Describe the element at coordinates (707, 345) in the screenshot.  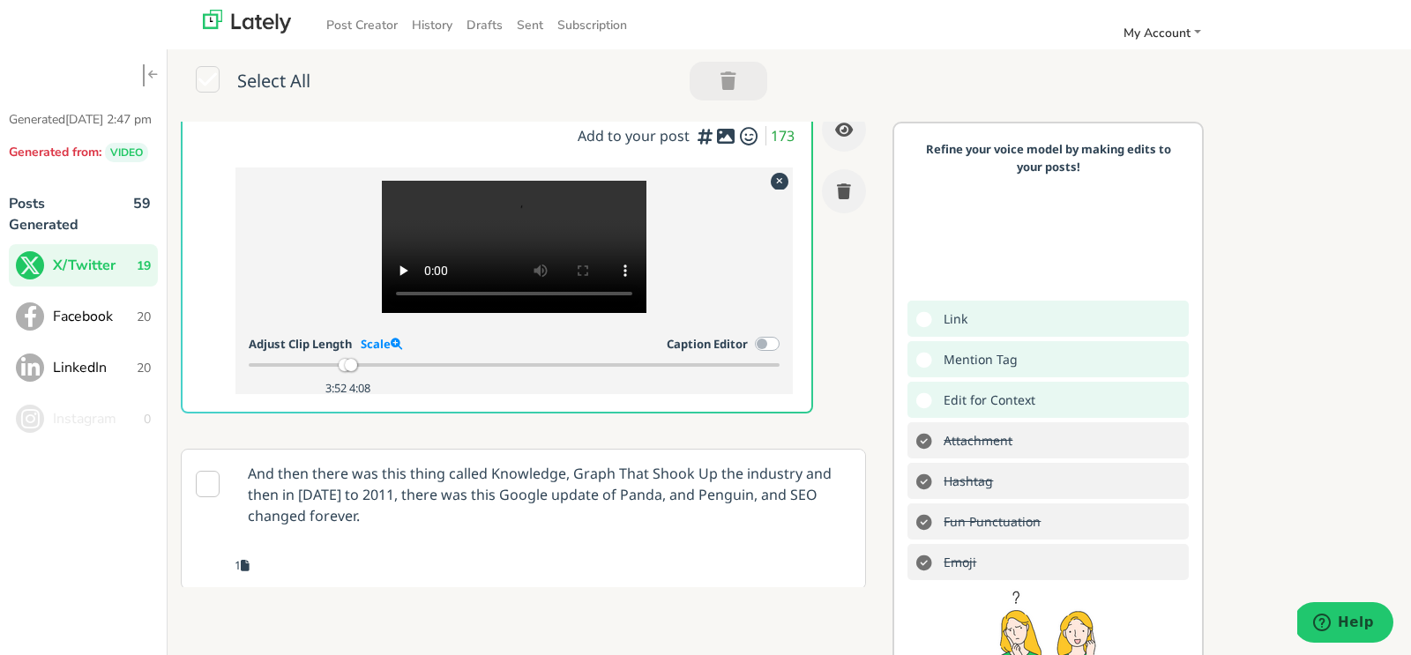
I see `label: Caption Editor` at that location.